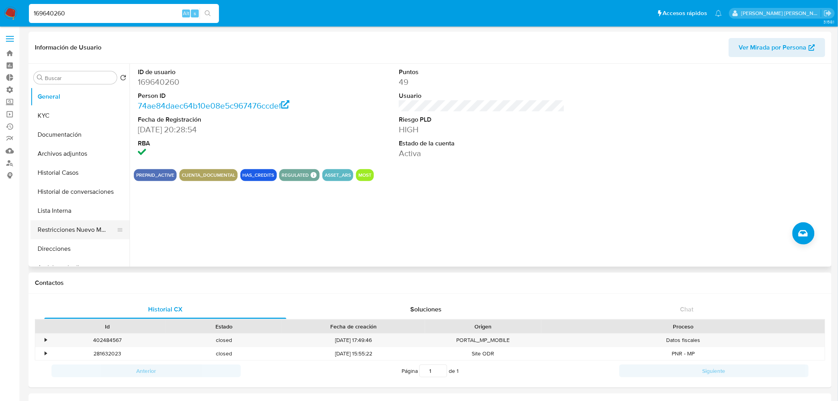 Image resolution: width=838 pixels, height=401 pixels. What do you see at coordinates (124, 13) in the screenshot?
I see `input: Buscar usuario o caso...` at bounding box center [124, 13].